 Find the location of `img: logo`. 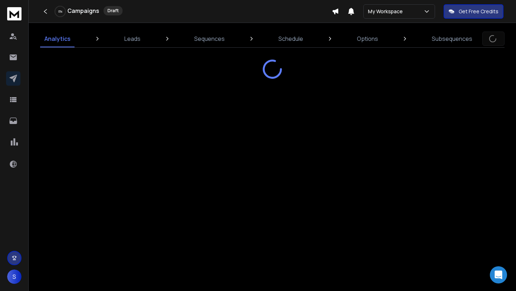

img: logo is located at coordinates (14, 14).